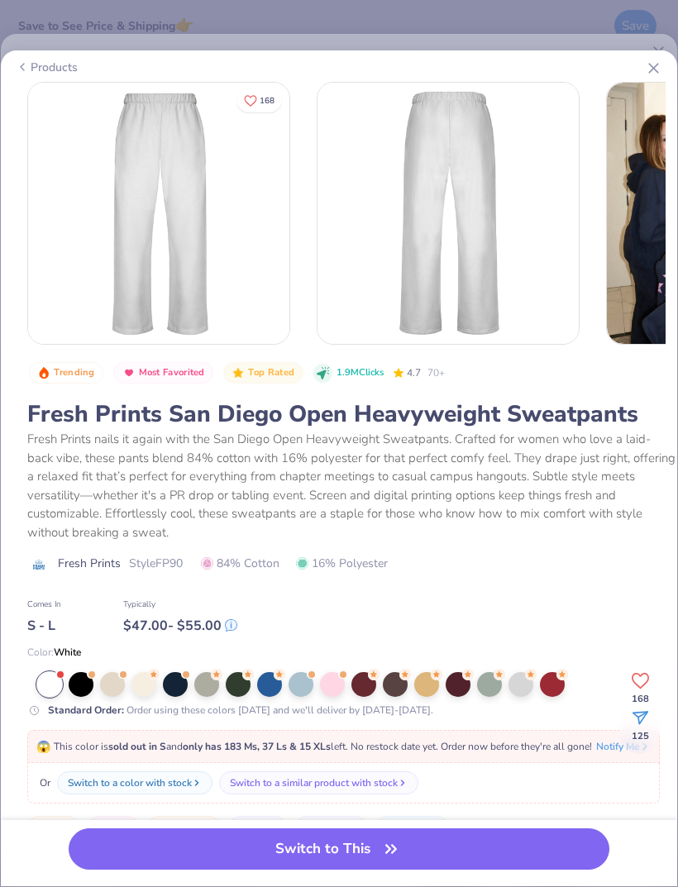 This screenshot has width=678, height=887. I want to click on img: Top Rated sort, so click(238, 373).